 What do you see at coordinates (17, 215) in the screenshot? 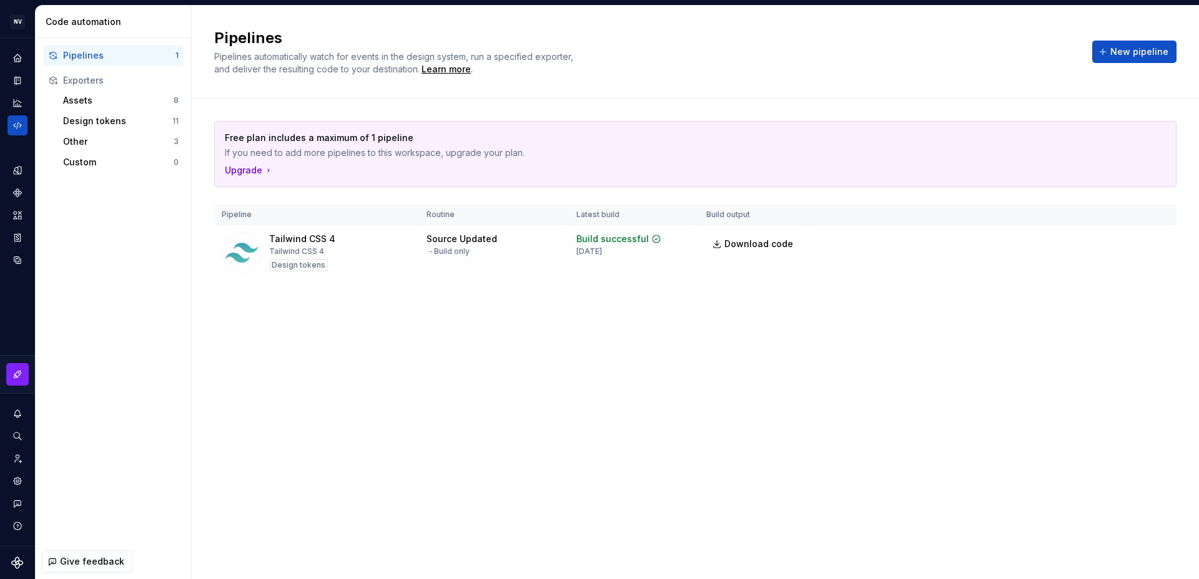
I see `a: Assets` at bounding box center [17, 215].